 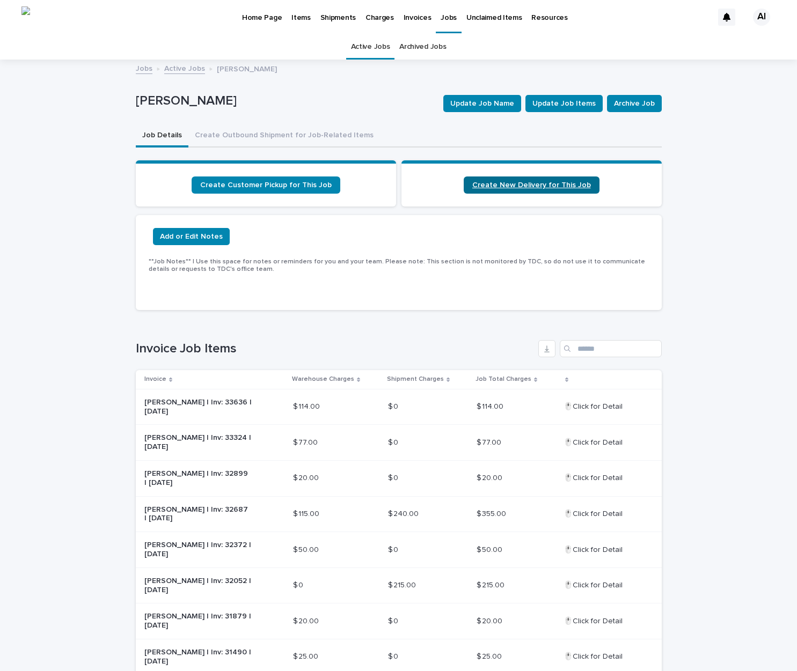 I want to click on p: $ 240.00, so click(x=404, y=513).